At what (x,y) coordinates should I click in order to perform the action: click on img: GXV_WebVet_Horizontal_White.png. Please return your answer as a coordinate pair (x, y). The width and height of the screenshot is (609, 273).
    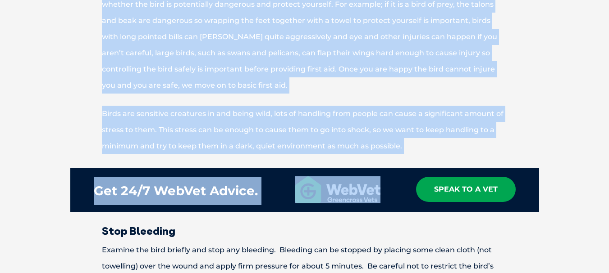
    Looking at the image, I should click on (337, 190).